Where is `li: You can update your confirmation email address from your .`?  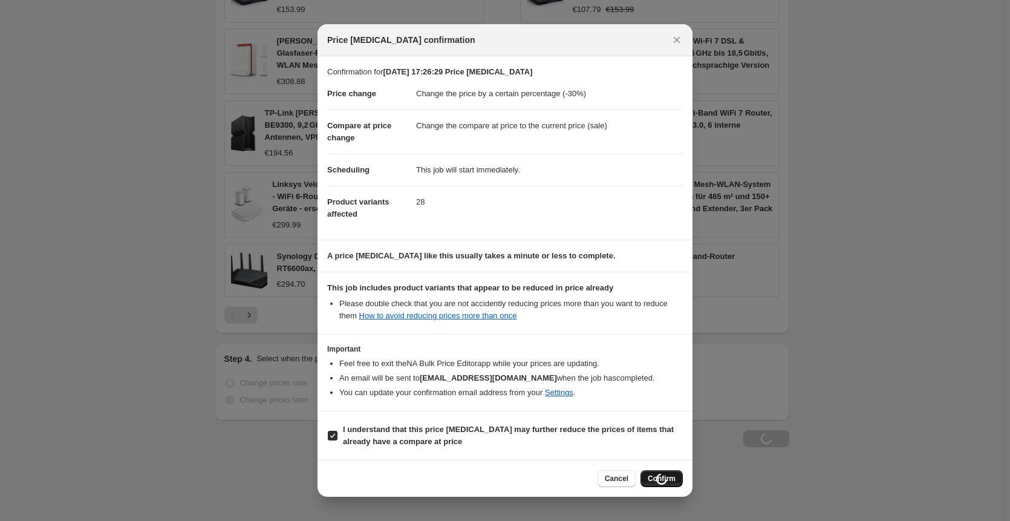 li: You can update your confirmation email address from your . is located at coordinates (511, 392).